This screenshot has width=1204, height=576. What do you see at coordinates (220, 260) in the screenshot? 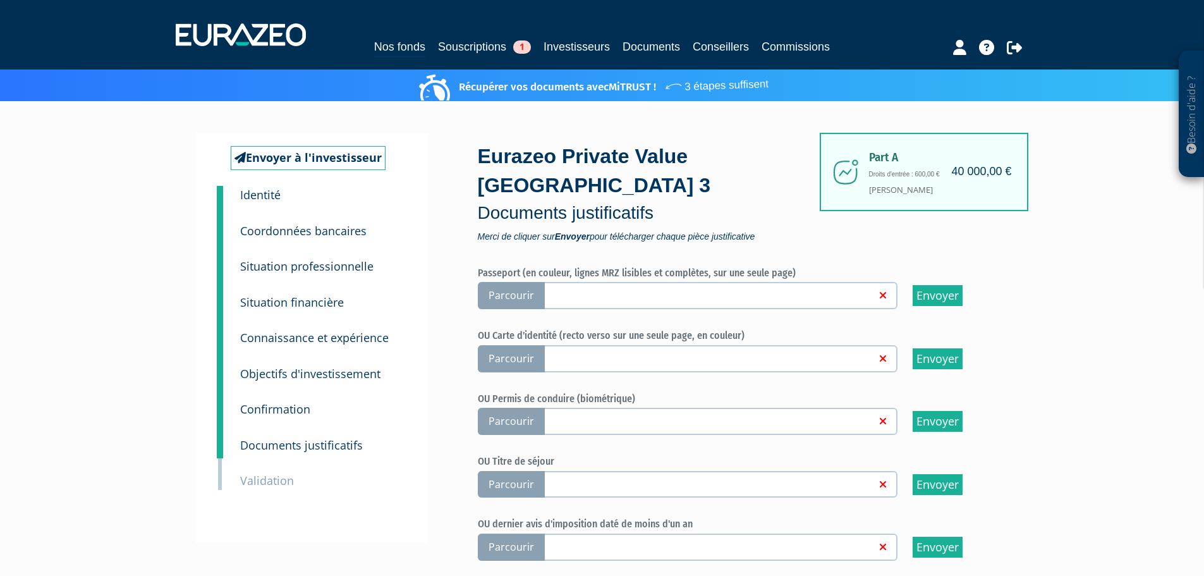
I see `a: 3` at bounding box center [220, 260].